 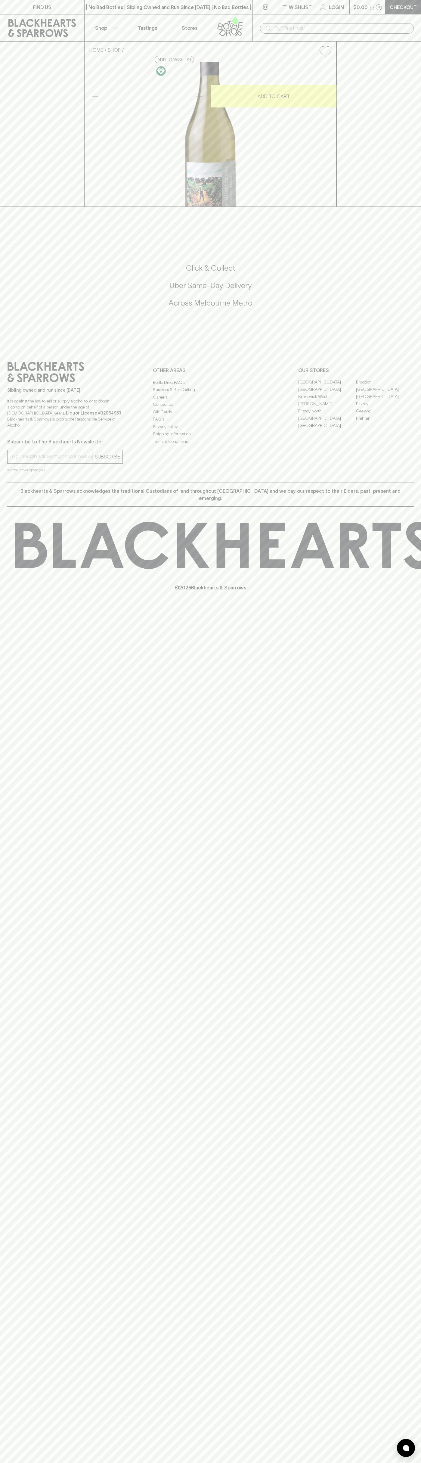 I want to click on a: Shipping Information, so click(x=211, y=434).